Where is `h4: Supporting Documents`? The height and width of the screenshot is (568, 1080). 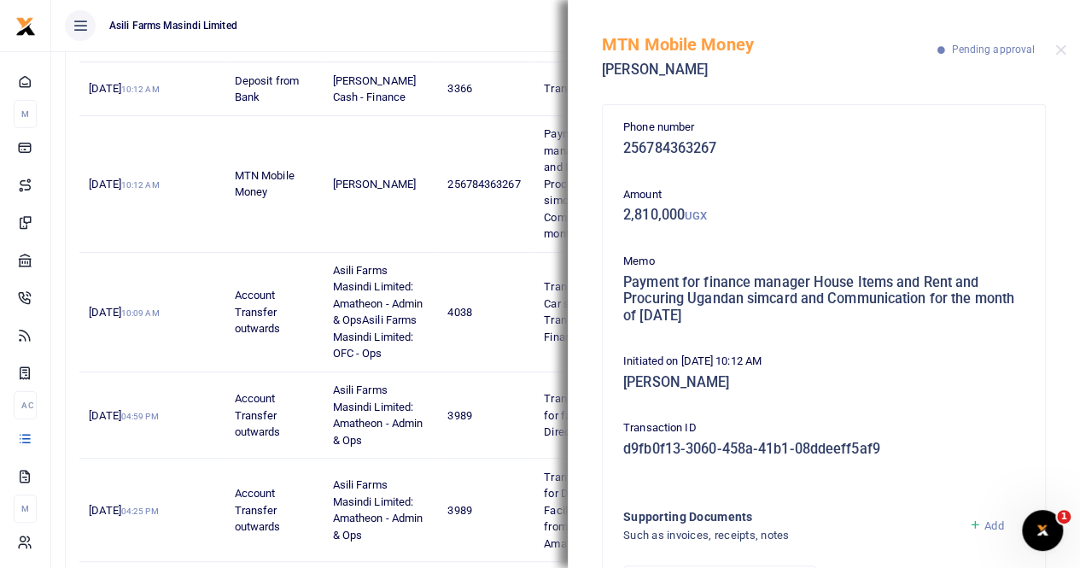 h4: Supporting Documents is located at coordinates (789, 517).